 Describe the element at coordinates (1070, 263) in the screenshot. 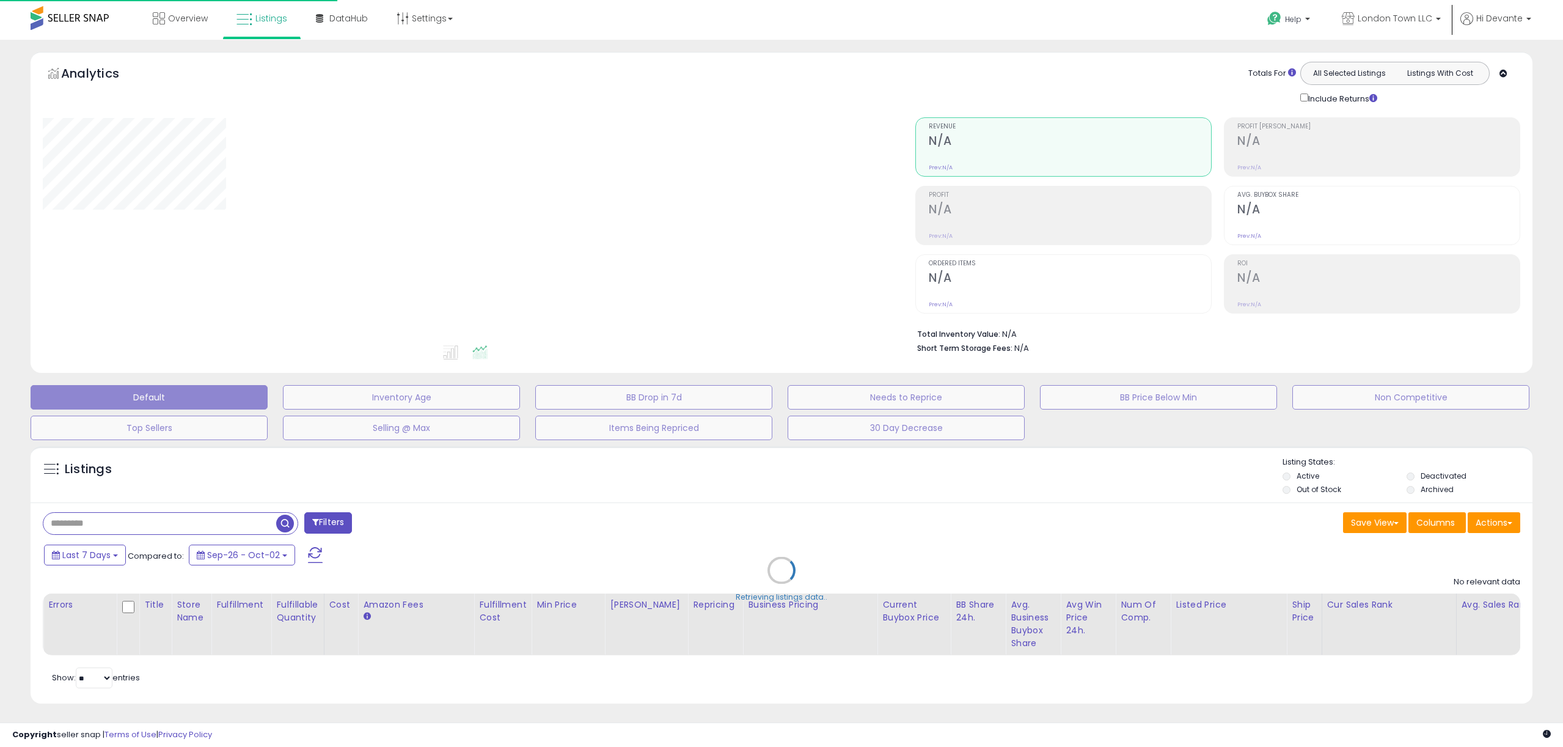

I see `span: Ordered Items` at that location.